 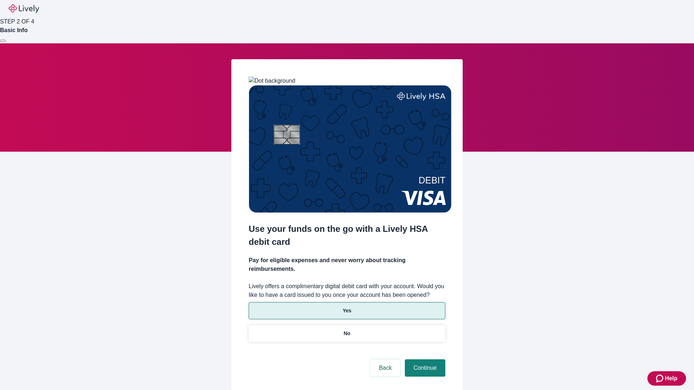 What do you see at coordinates (347, 333) in the screenshot?
I see `button: No` at bounding box center [347, 333].